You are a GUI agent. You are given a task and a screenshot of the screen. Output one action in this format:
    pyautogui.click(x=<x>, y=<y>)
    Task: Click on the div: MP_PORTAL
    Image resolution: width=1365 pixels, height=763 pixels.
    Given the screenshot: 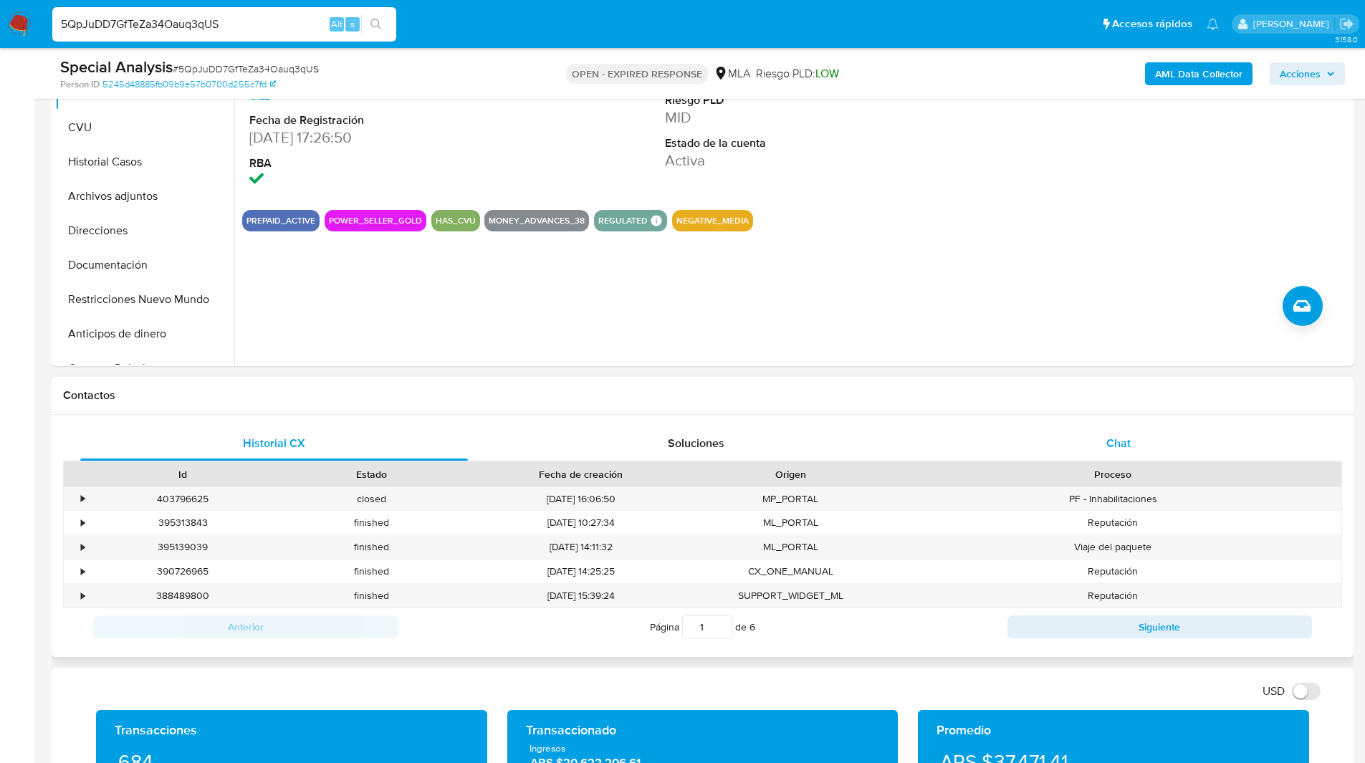 What is the action you would take?
    pyautogui.click(x=790, y=499)
    